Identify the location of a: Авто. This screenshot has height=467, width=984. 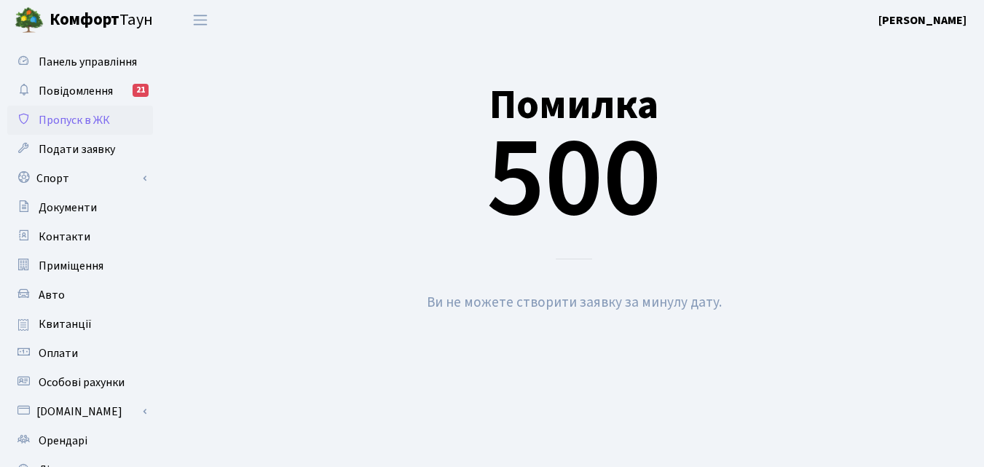
(80, 295).